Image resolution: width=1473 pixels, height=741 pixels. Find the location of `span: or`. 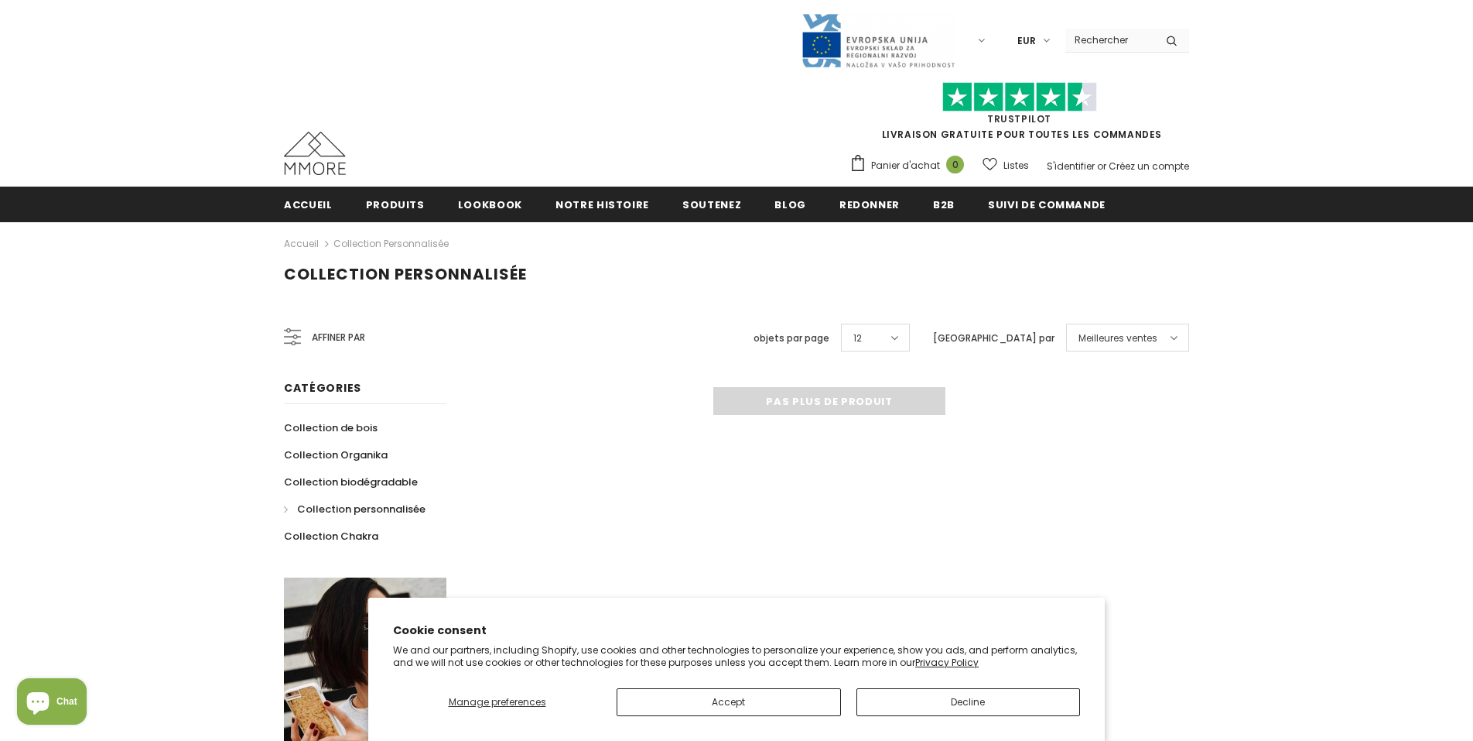

span: or is located at coordinates (1102, 166).